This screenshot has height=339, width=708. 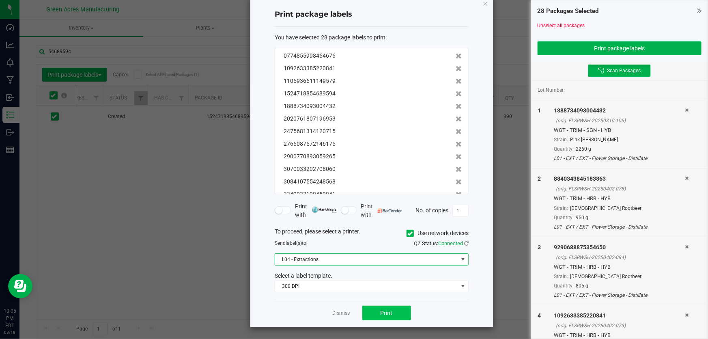 I want to click on span: 1092633385220841, so click(x=310, y=68).